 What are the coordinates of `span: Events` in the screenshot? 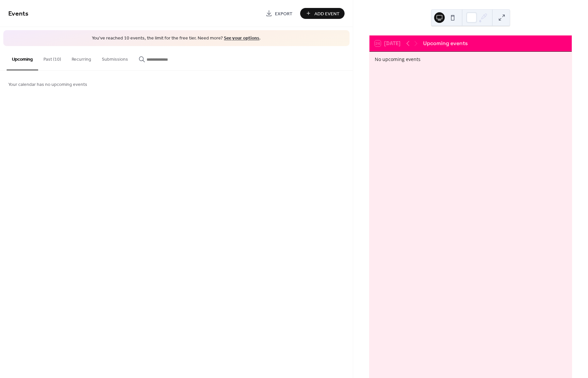 It's located at (18, 14).